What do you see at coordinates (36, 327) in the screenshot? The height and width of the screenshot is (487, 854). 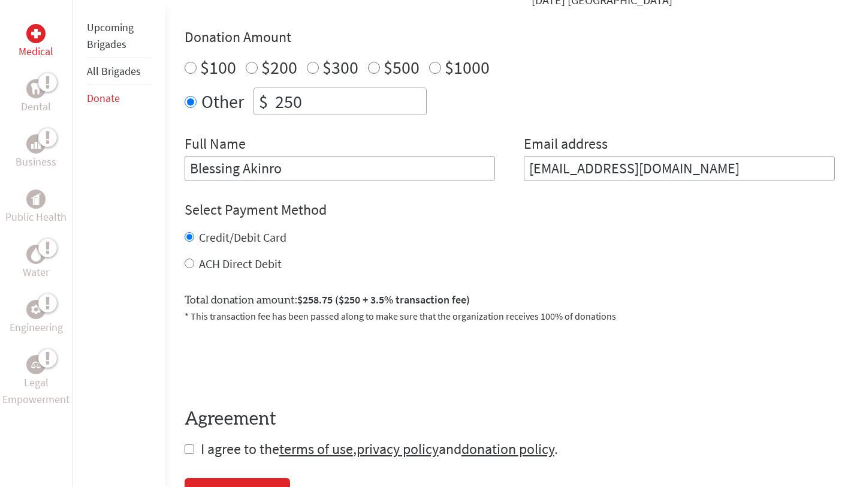 I see `p: Engineering` at bounding box center [36, 327].